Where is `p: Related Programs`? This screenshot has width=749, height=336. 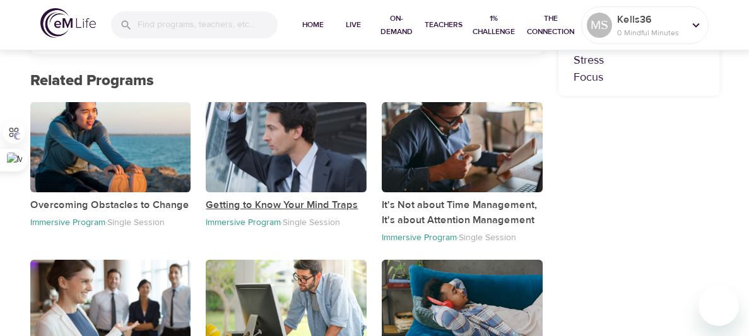 p: Related Programs is located at coordinates (286, 81).